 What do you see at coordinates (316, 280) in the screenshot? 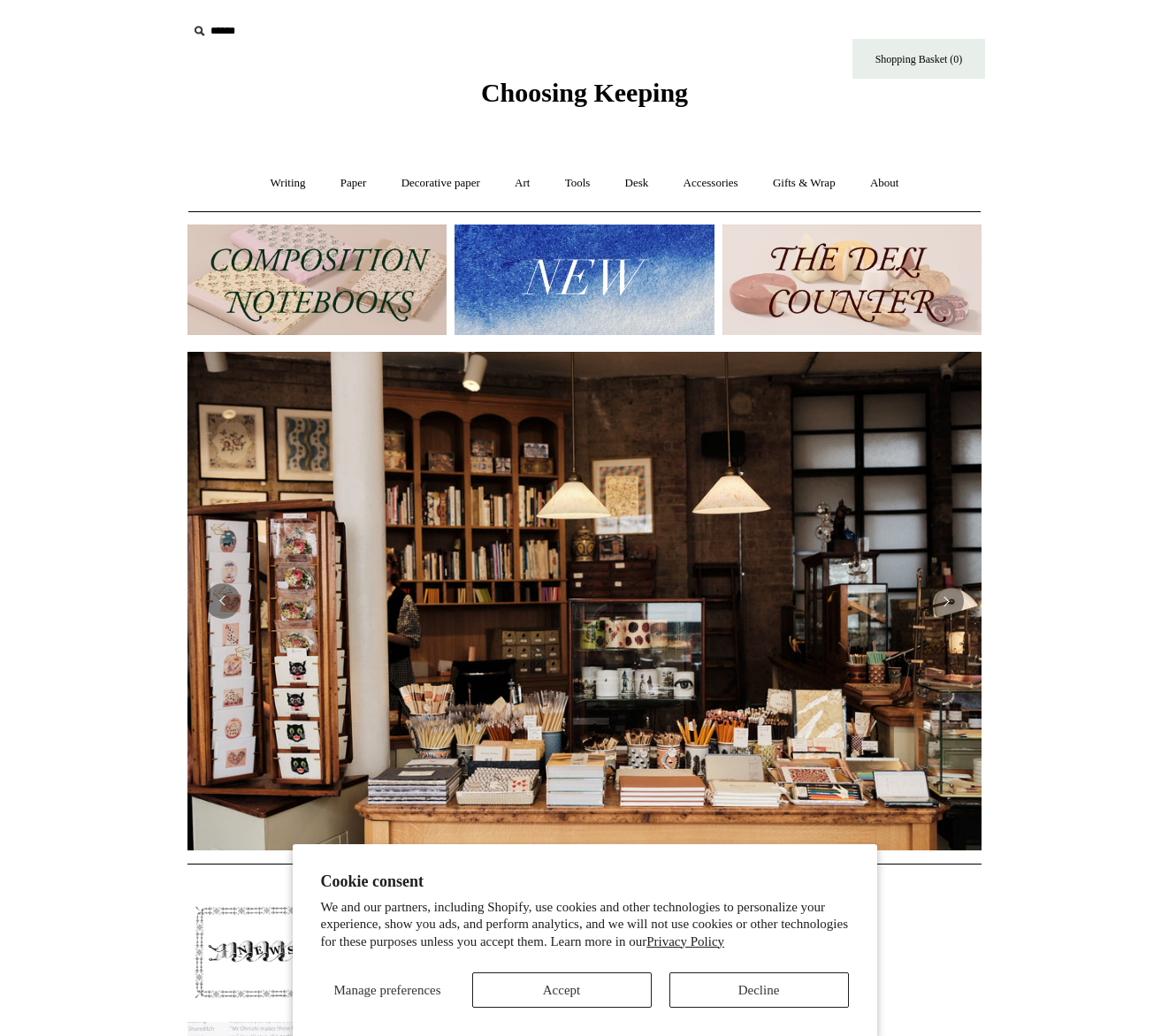
I see `img: 202302 Composition ledgers.jpg__PID:69722ee6-fa44-49dd-a067-31375e5d54ec` at bounding box center [316, 280].